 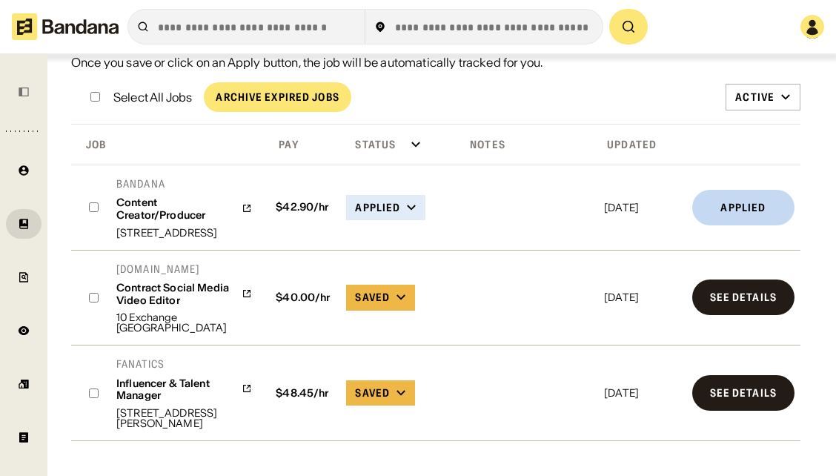 What do you see at coordinates (176, 294) in the screenshot?
I see `div: Contract Social Media Video Editor` at bounding box center [176, 294].